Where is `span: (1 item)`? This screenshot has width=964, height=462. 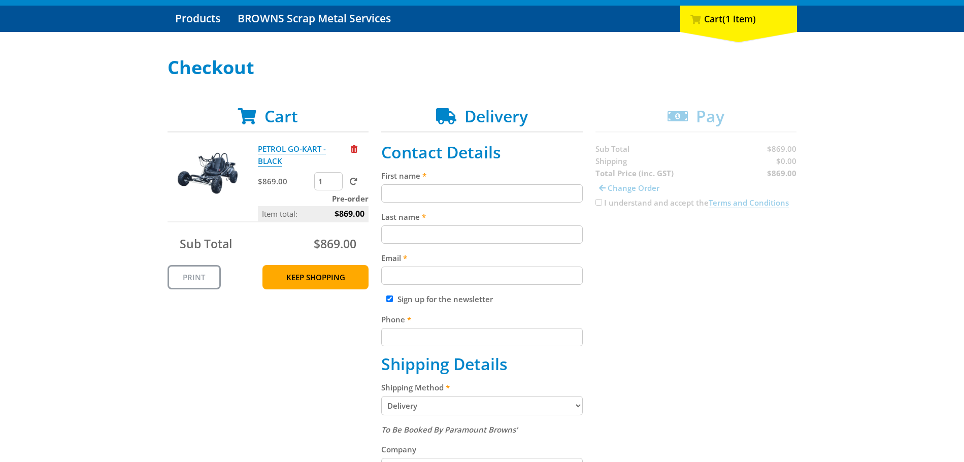
span: (1 item) is located at coordinates (739, 19).